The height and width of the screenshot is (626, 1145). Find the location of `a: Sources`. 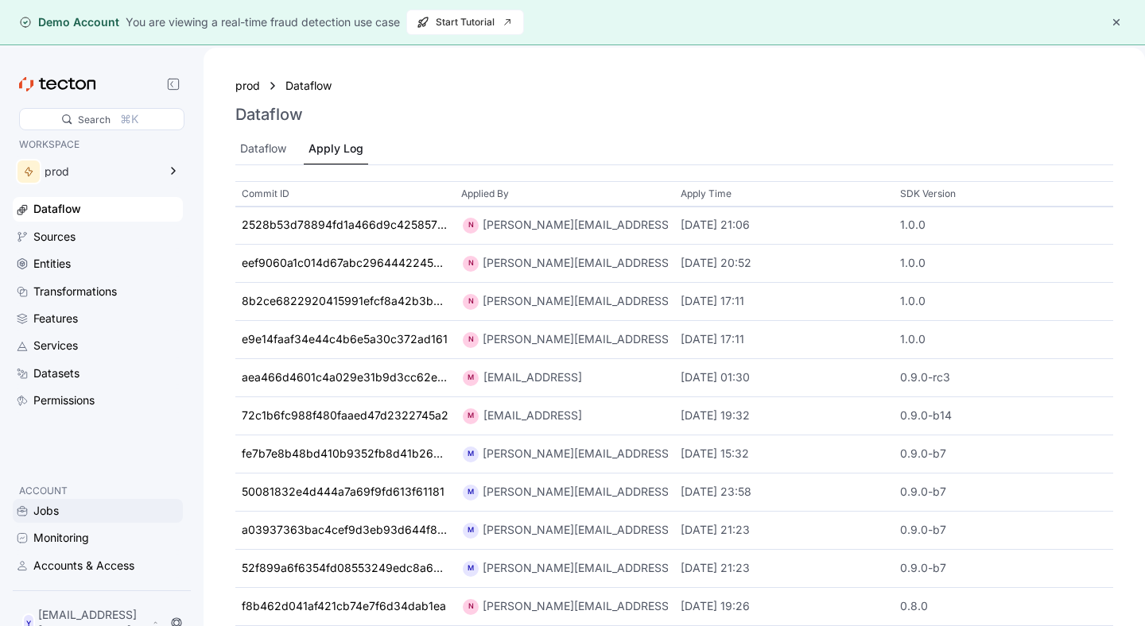

a: Sources is located at coordinates (98, 237).